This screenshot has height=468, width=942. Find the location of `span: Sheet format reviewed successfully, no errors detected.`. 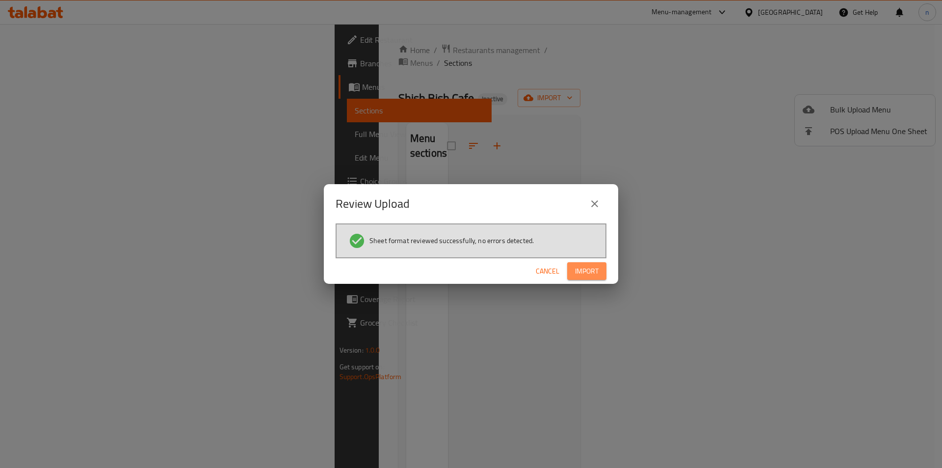

span: Sheet format reviewed successfully, no errors detected. is located at coordinates (451, 240).